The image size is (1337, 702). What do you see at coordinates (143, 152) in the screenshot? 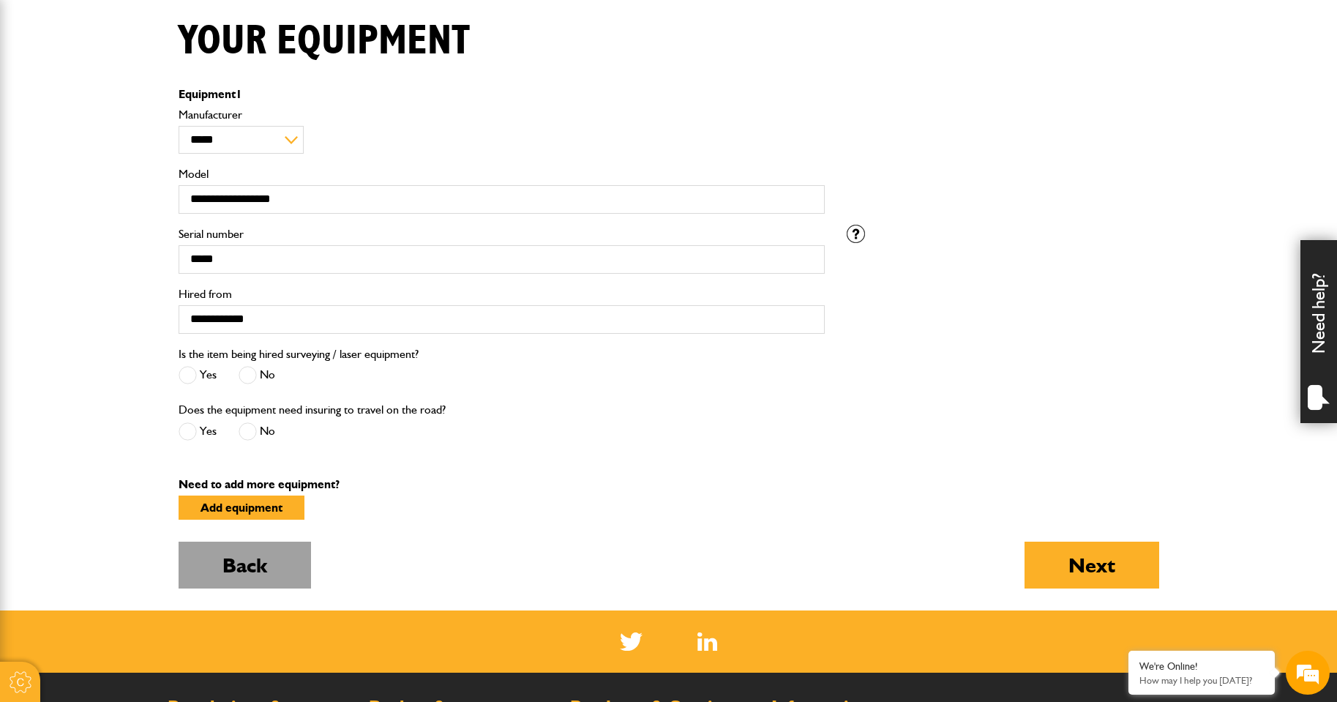
I see `input: Enter your last name` at bounding box center [143, 152].